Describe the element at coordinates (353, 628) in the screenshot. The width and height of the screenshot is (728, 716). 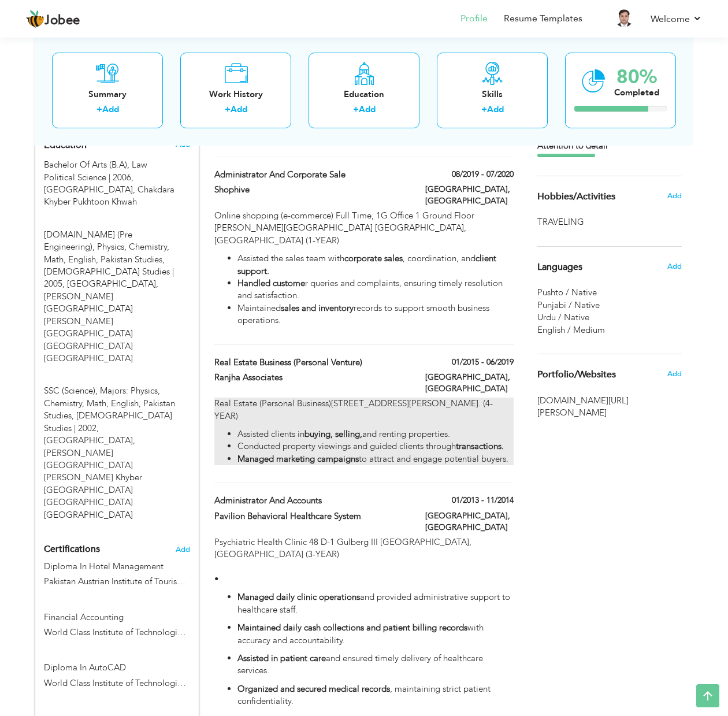
I see `strong: Maintained daily cash collections and patient billing records` at that location.